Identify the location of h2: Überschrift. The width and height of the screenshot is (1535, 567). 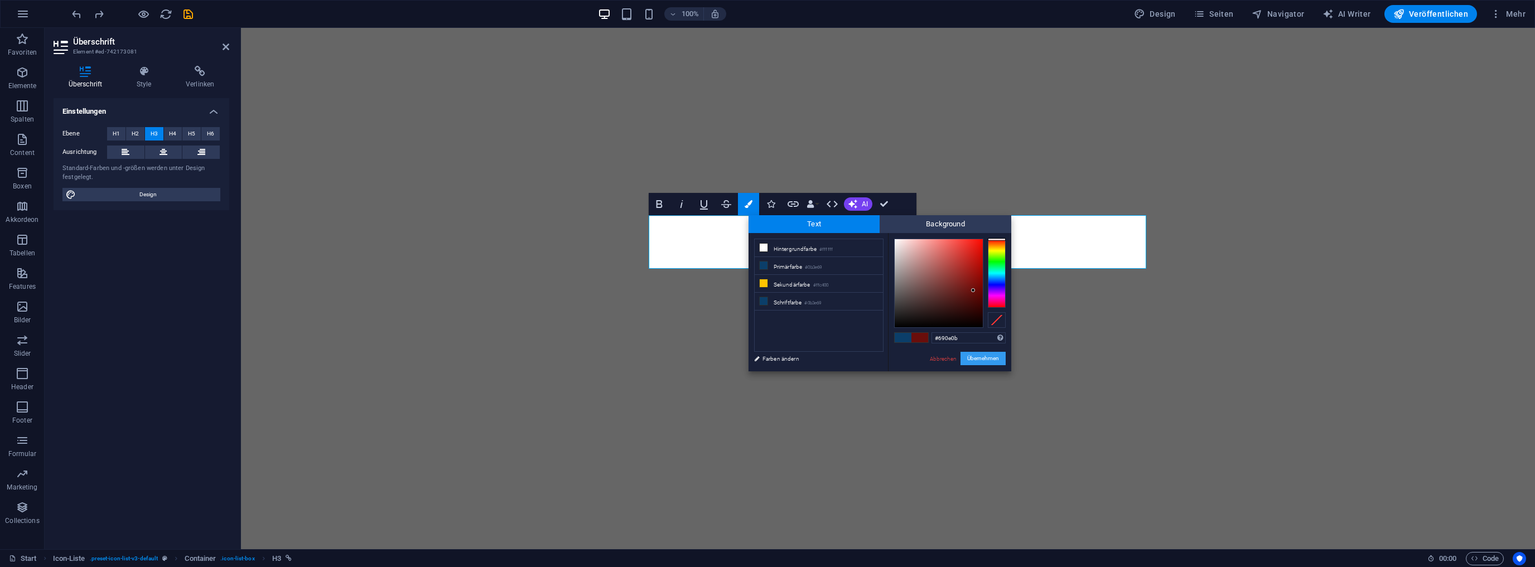
(151, 42).